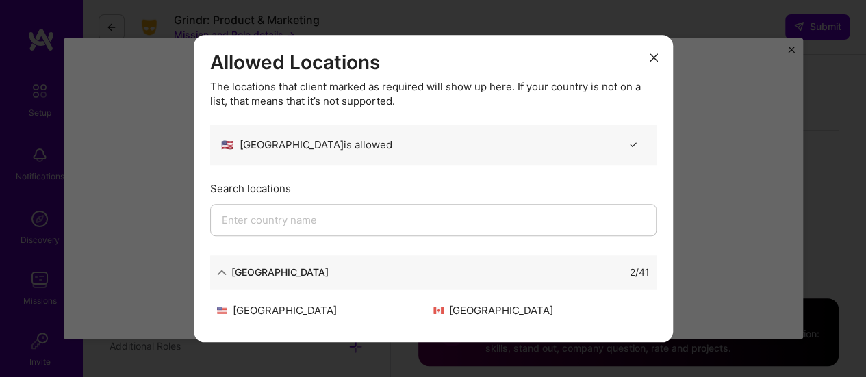 Image resolution: width=866 pixels, height=377 pixels. I want to click on div: modal, so click(433, 189).